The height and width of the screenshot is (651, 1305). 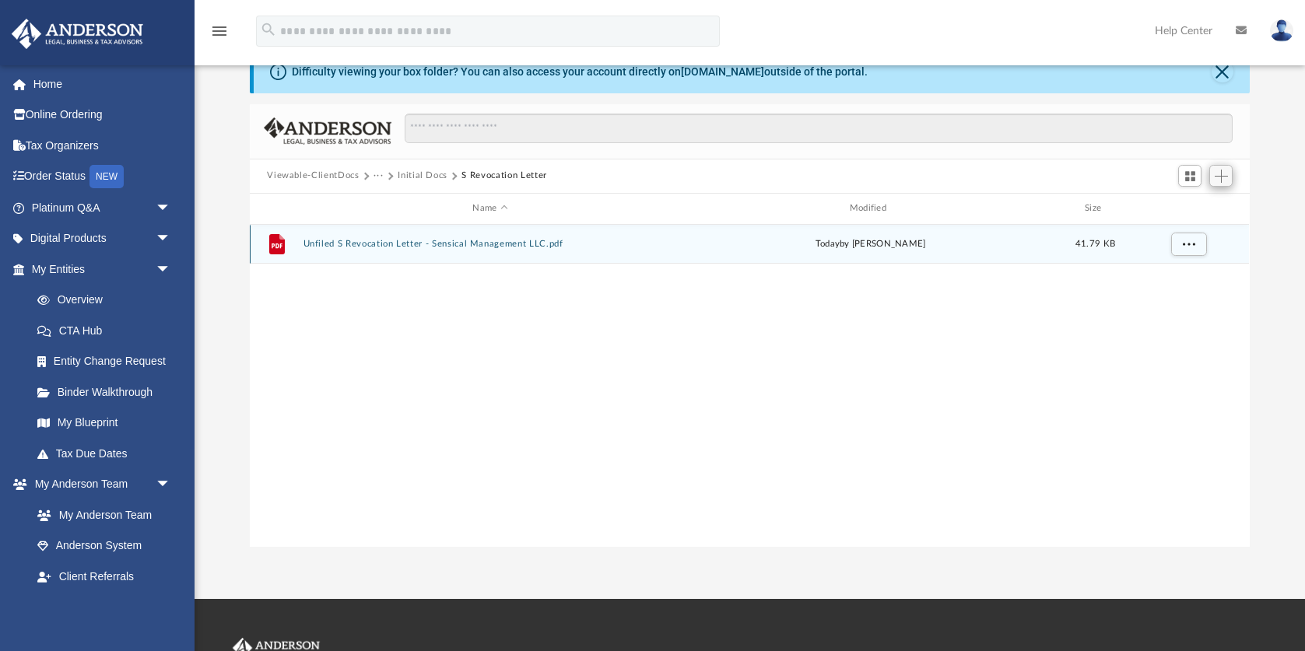 What do you see at coordinates (108, 392) in the screenshot?
I see `a: Binder Walkthrough` at bounding box center [108, 392].